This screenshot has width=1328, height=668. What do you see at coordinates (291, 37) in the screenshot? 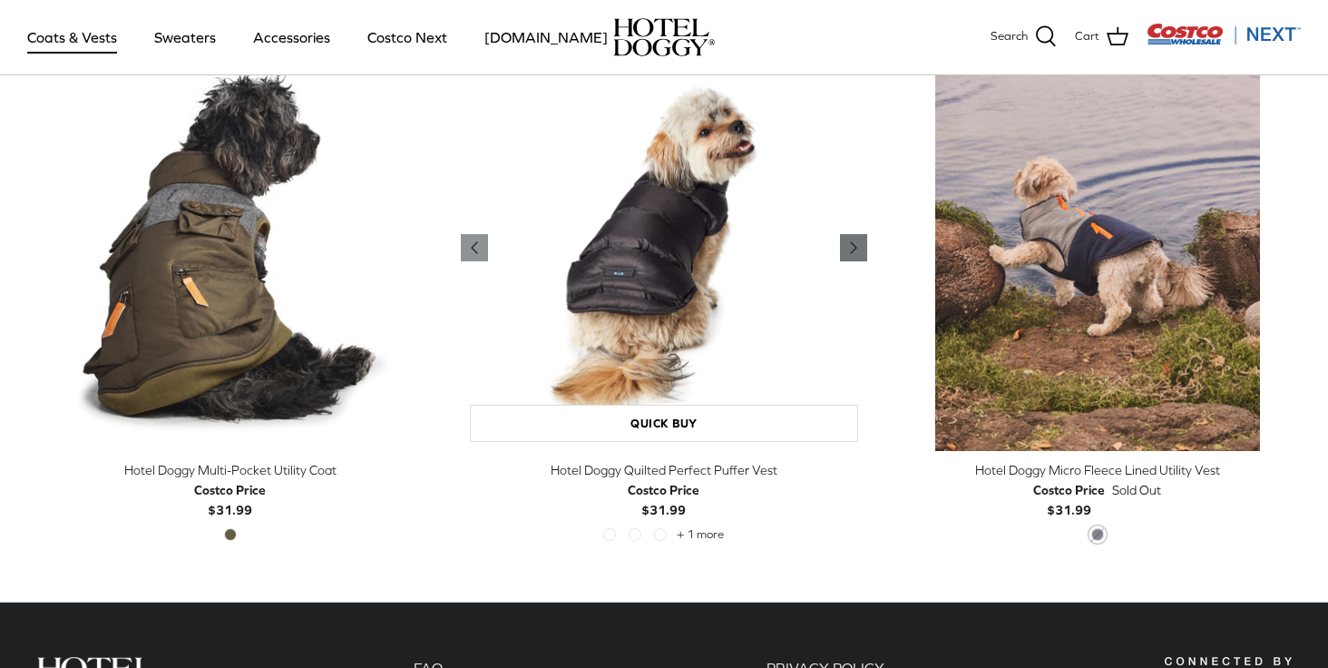
I see `a: Accessories` at bounding box center [291, 37].